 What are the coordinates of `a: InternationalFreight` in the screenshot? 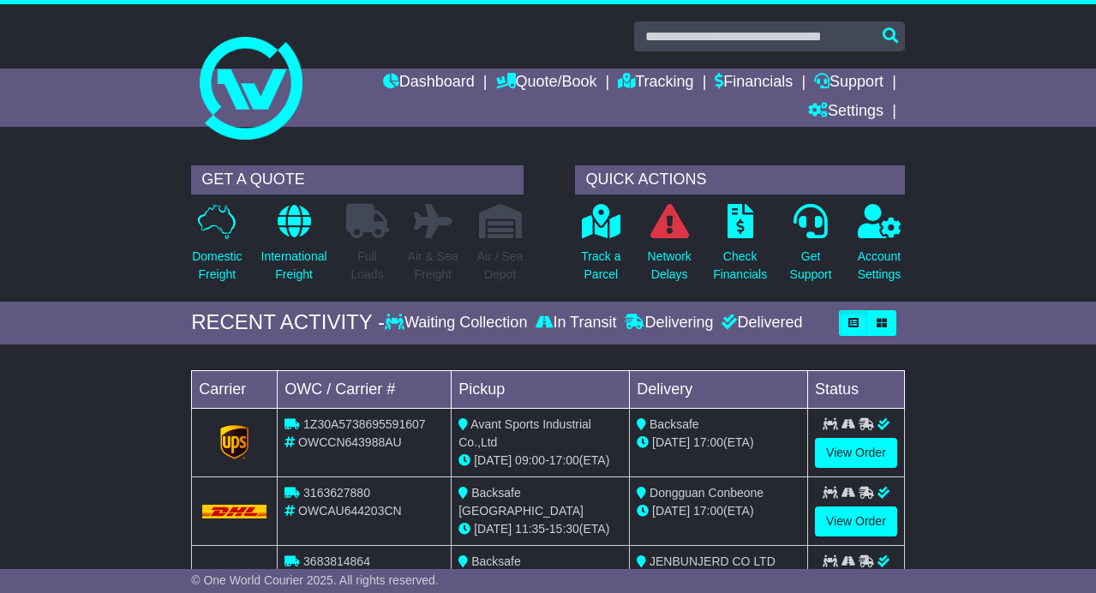 It's located at (294, 248).